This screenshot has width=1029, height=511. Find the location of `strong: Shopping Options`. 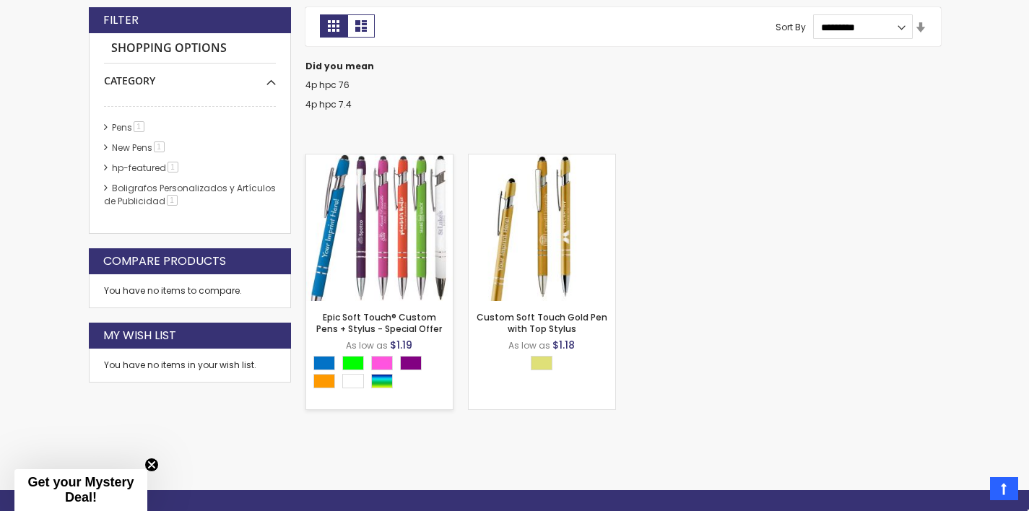

strong: Shopping Options is located at coordinates (190, 48).